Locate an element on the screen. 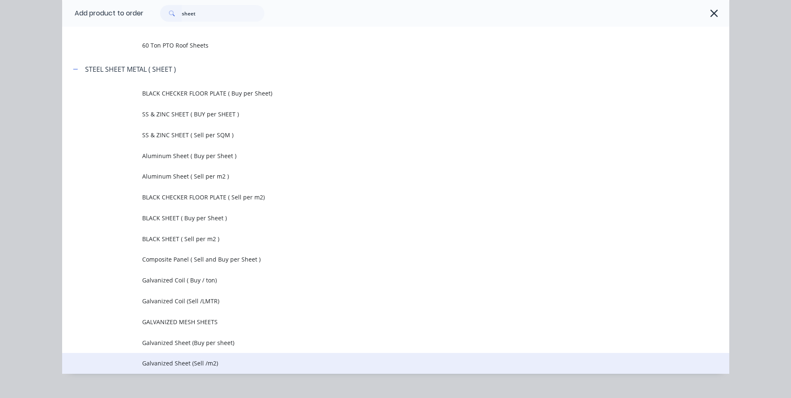 The height and width of the screenshot is (398, 791). span: SS & ZINC SHEET ( BUY per SHEET ) is located at coordinates (377, 114).